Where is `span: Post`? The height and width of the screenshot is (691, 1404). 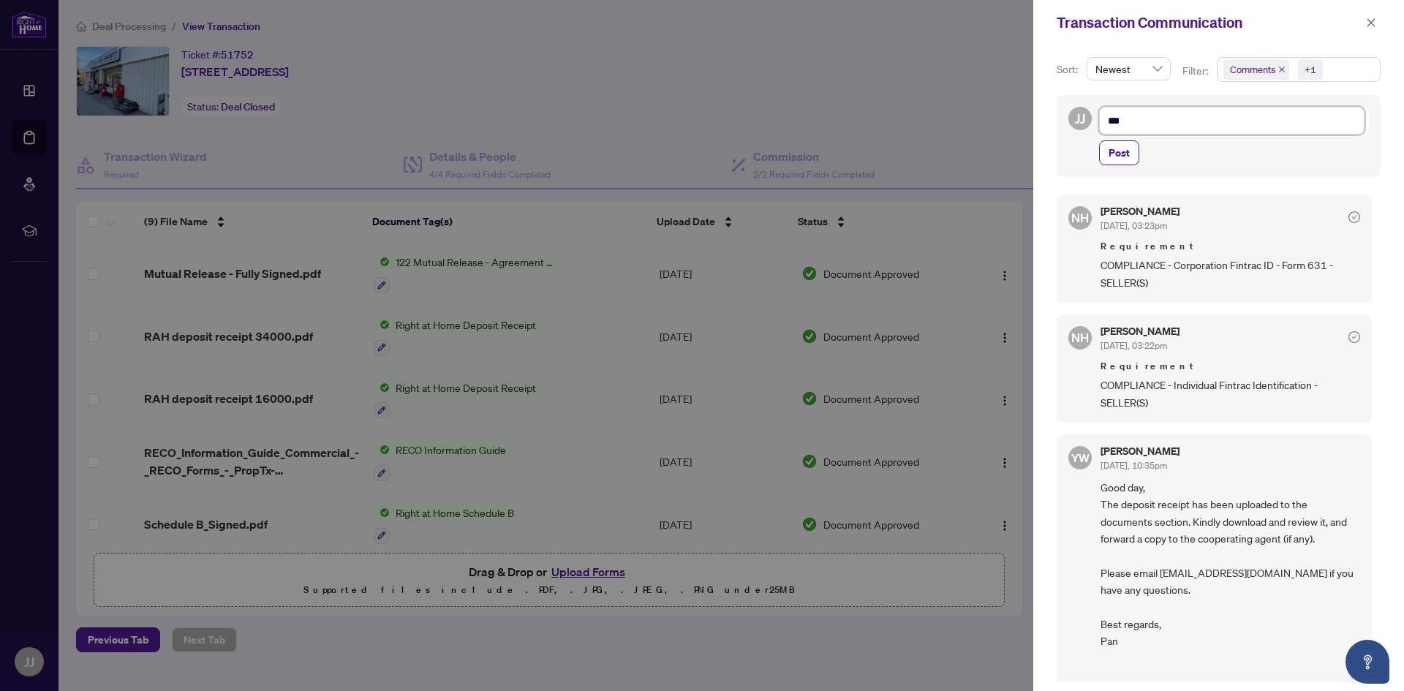
span: Post is located at coordinates (1118, 153).